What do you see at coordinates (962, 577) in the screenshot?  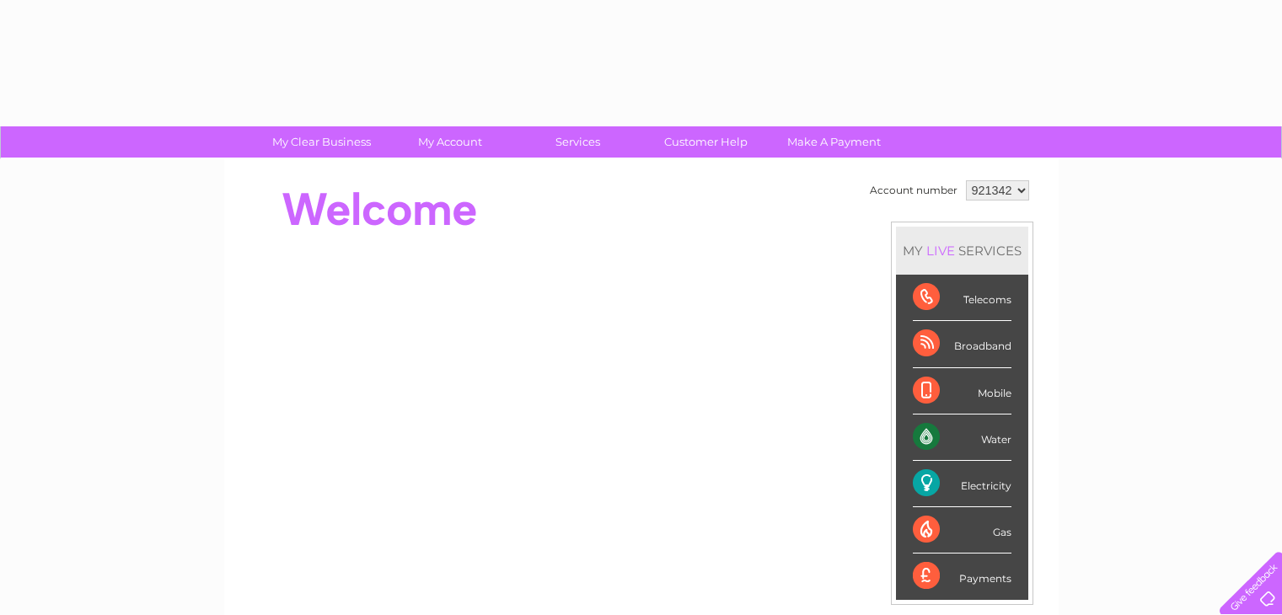 I see `div: Payments` at bounding box center [962, 577].